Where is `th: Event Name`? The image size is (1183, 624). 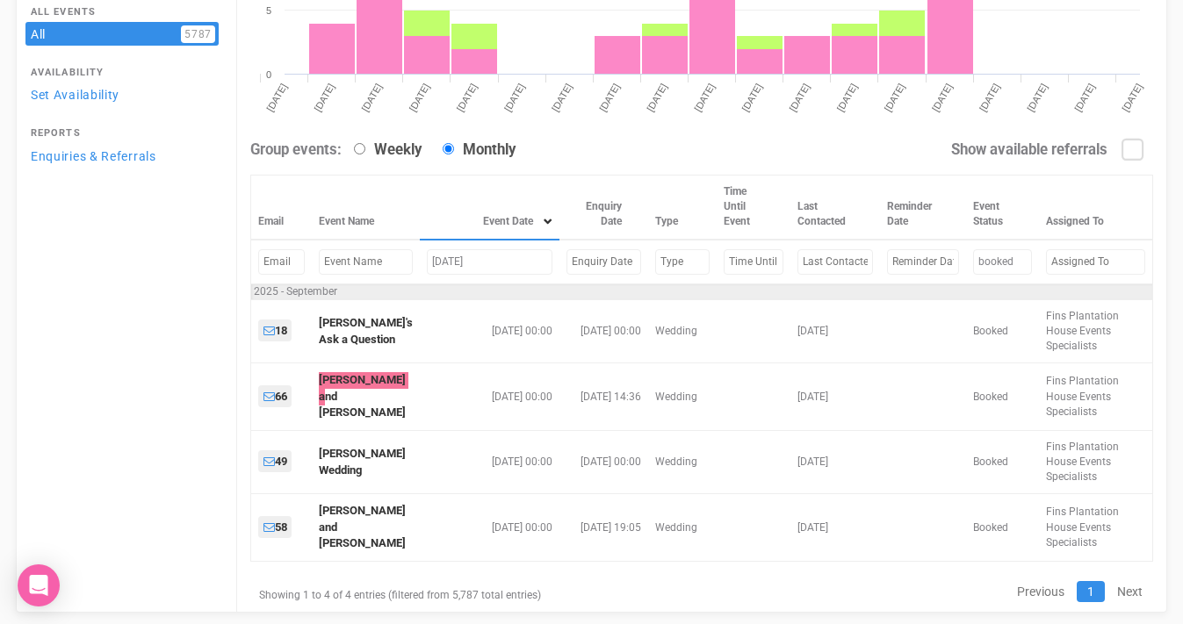 th: Event Name is located at coordinates (365, 207).